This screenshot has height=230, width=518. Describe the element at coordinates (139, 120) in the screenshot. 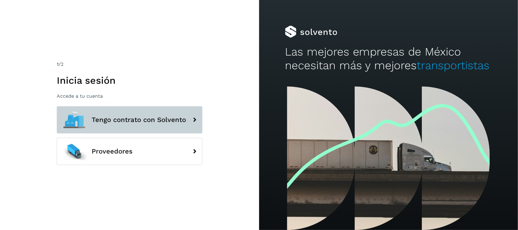

I see `span: Tengo contrato con Solvento` at that location.